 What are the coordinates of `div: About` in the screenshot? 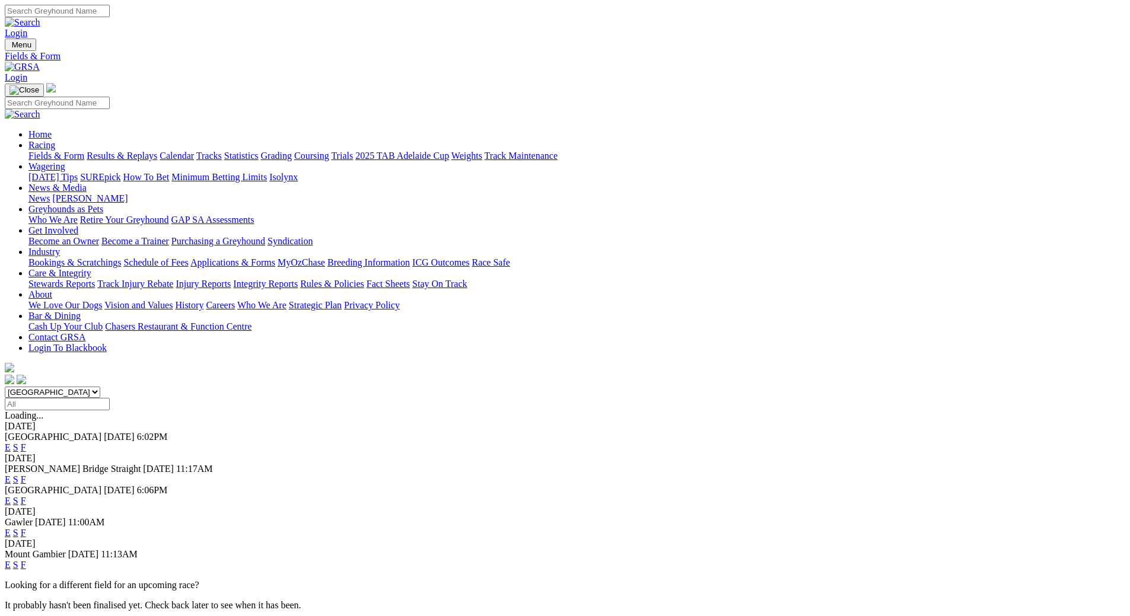 It's located at (576, 305).